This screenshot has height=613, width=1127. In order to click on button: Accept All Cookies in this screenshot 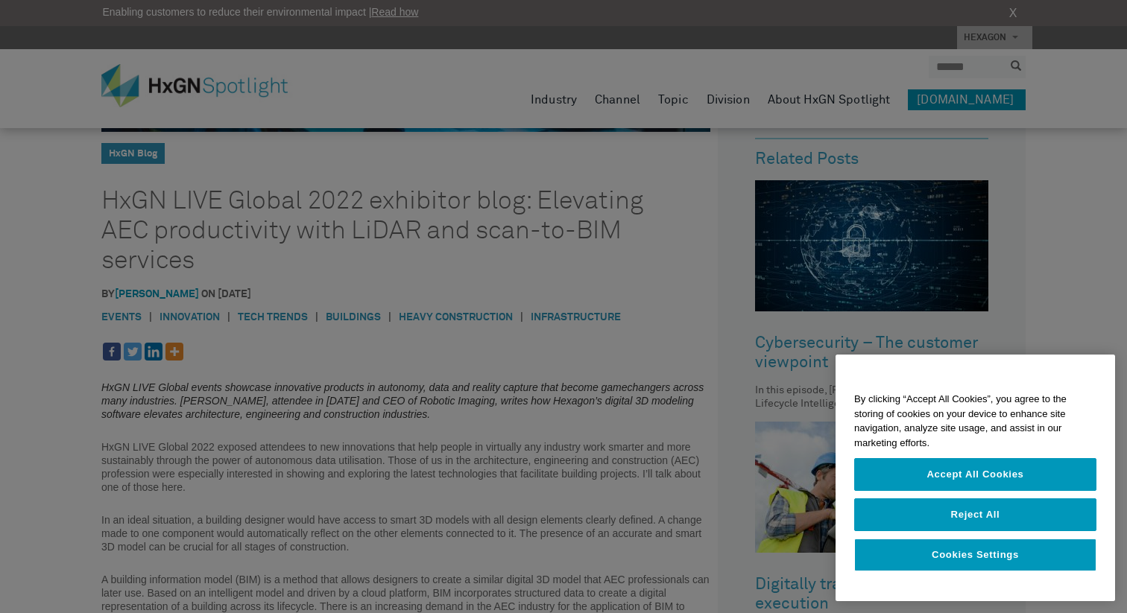, I will do `click(975, 475)`.